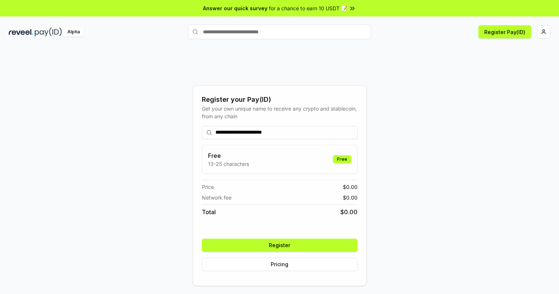 Image resolution: width=559 pixels, height=294 pixels. What do you see at coordinates (216, 197) in the screenshot?
I see `span: Network fee` at bounding box center [216, 197].